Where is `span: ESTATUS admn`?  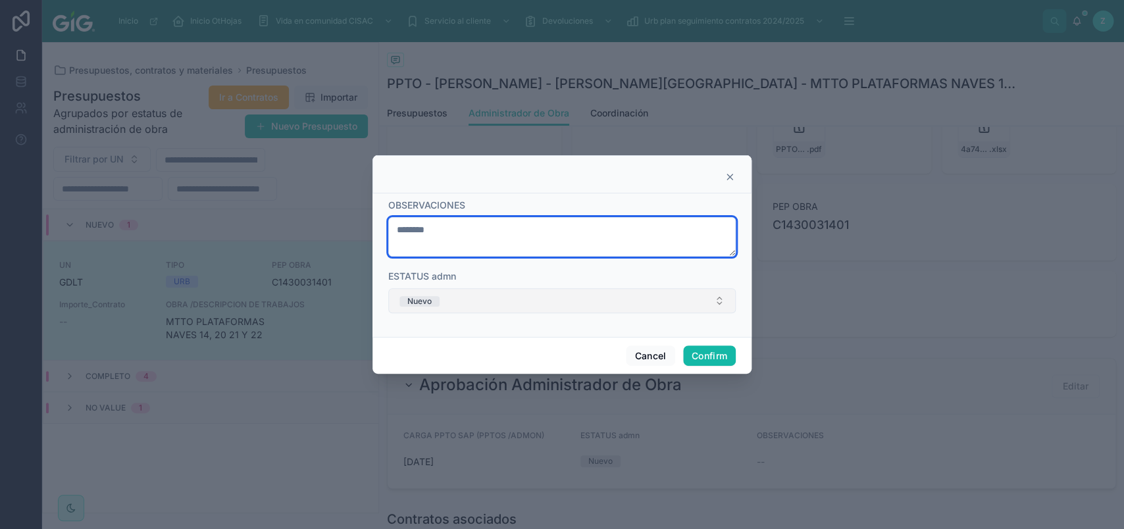
span: ESTATUS admn is located at coordinates (422, 276).